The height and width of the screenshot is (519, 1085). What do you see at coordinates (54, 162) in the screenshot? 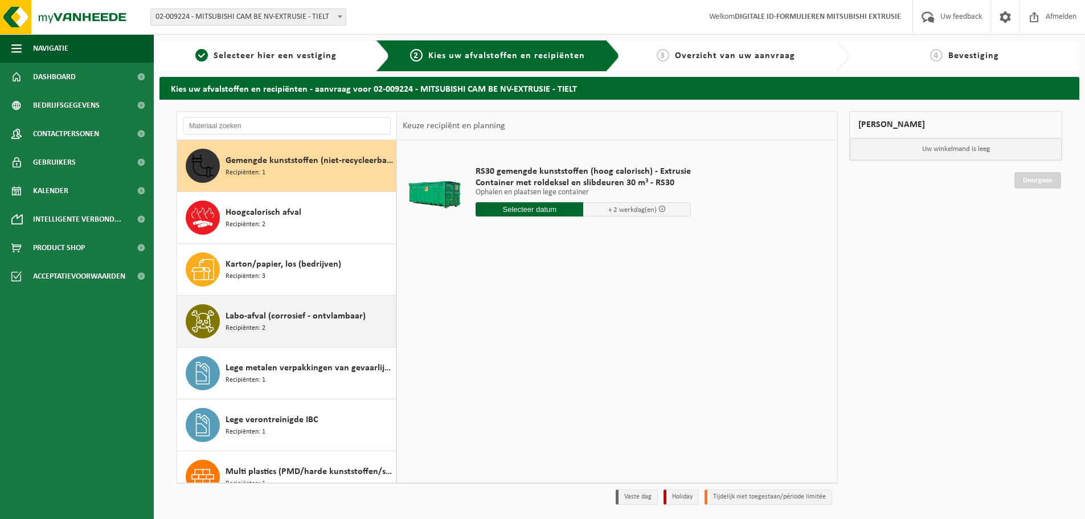
I see `span: Gebruikers` at bounding box center [54, 162].